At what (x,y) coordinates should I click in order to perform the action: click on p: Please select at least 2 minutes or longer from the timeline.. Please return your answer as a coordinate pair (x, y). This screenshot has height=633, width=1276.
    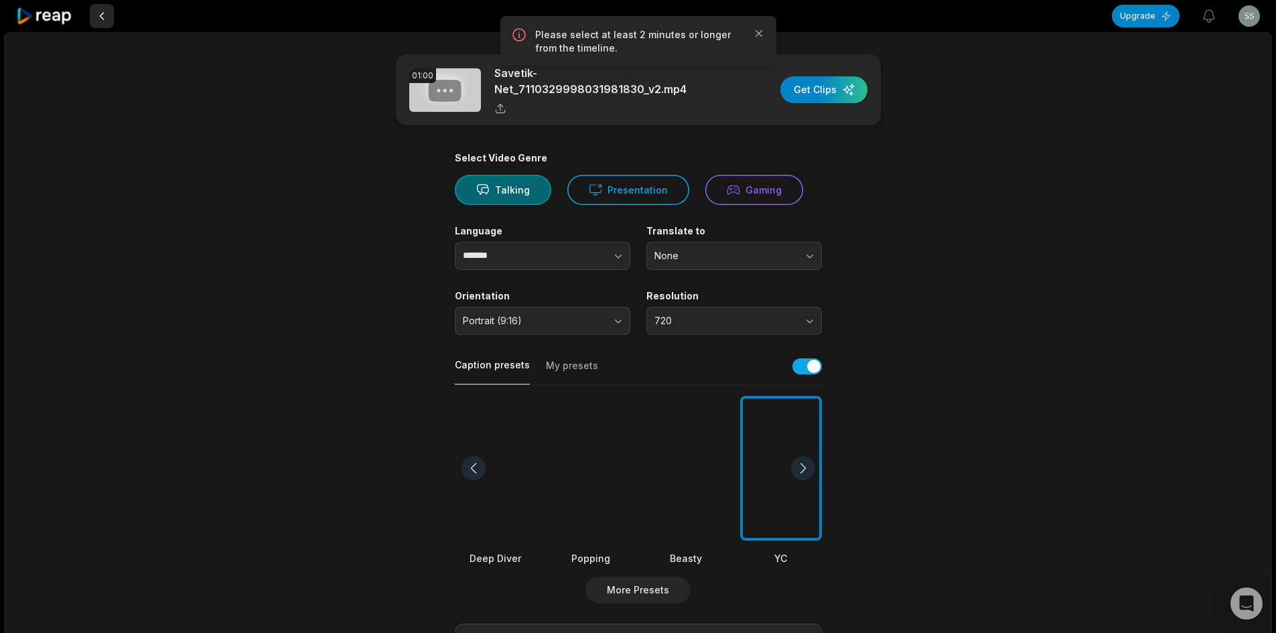
    Looking at the image, I should click on (638, 42).